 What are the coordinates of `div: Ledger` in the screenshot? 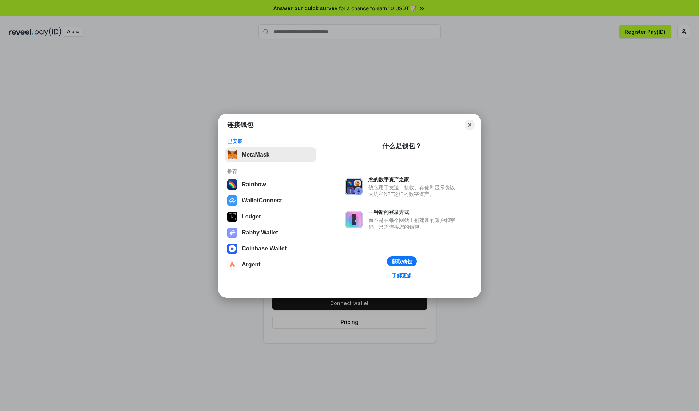 It's located at (251, 216).